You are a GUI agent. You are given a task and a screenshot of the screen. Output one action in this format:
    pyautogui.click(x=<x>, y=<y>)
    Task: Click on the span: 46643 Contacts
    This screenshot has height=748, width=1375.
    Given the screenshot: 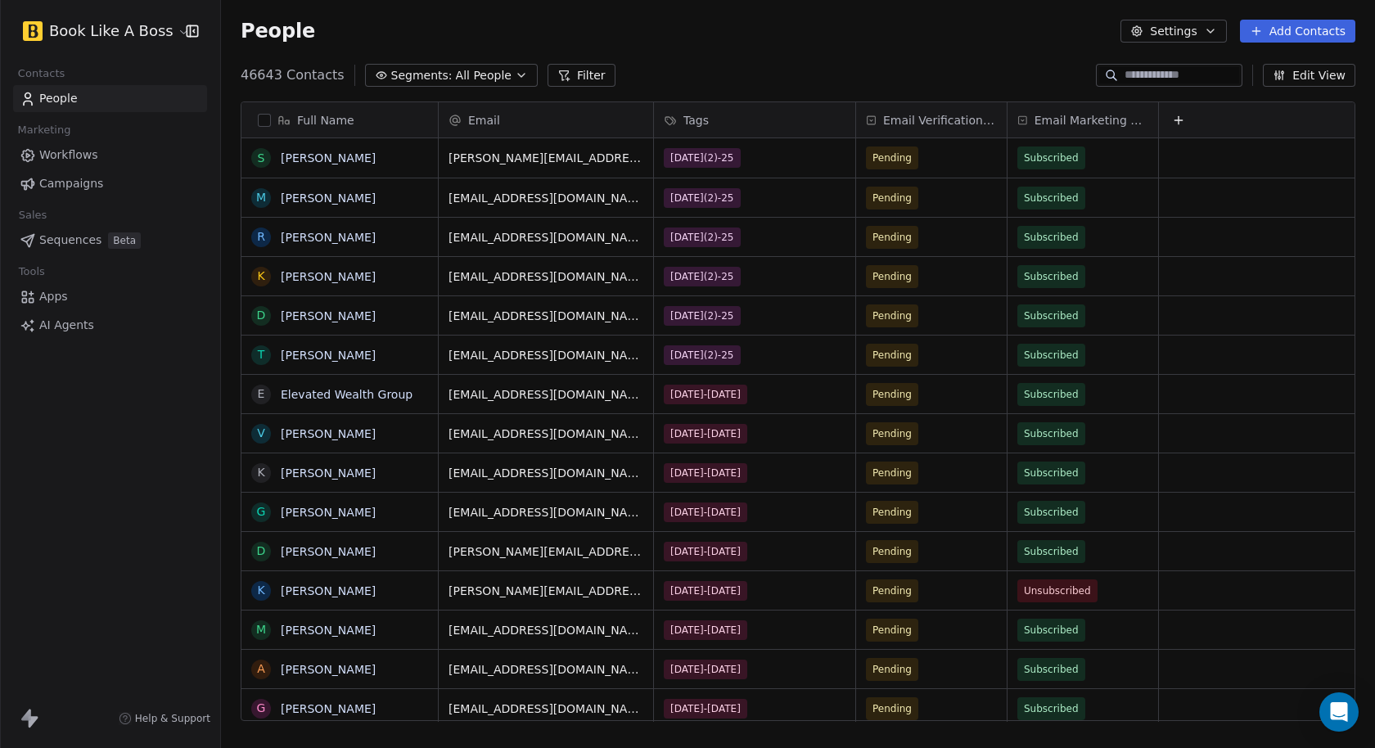 What is the action you would take?
    pyautogui.click(x=292, y=75)
    